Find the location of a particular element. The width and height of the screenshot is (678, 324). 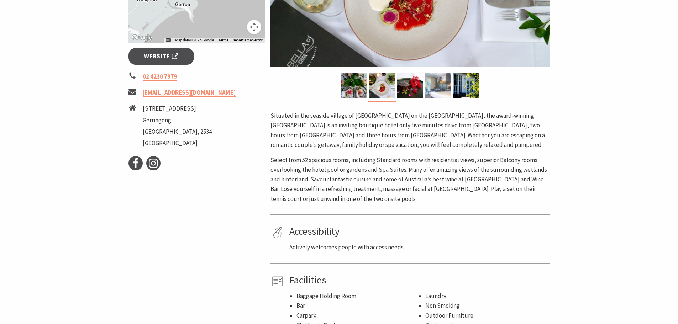

a: Report a map error is located at coordinates (248, 40).